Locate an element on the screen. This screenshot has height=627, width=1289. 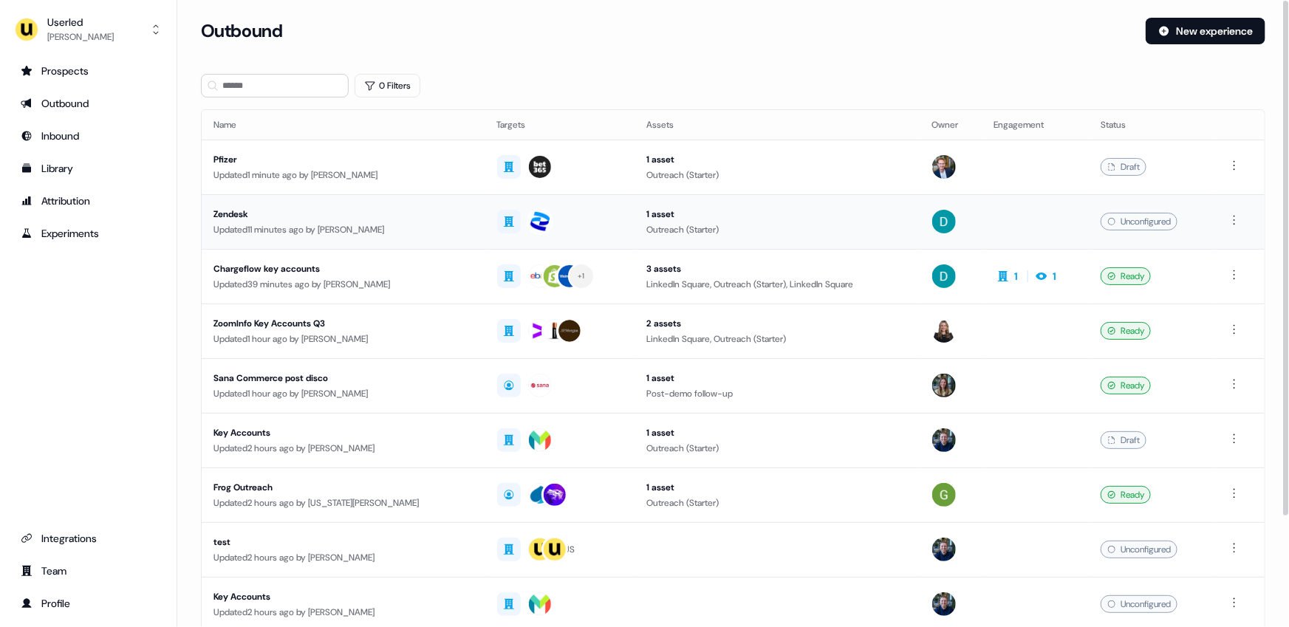
a: Go to Inbound is located at coordinates (88, 136).